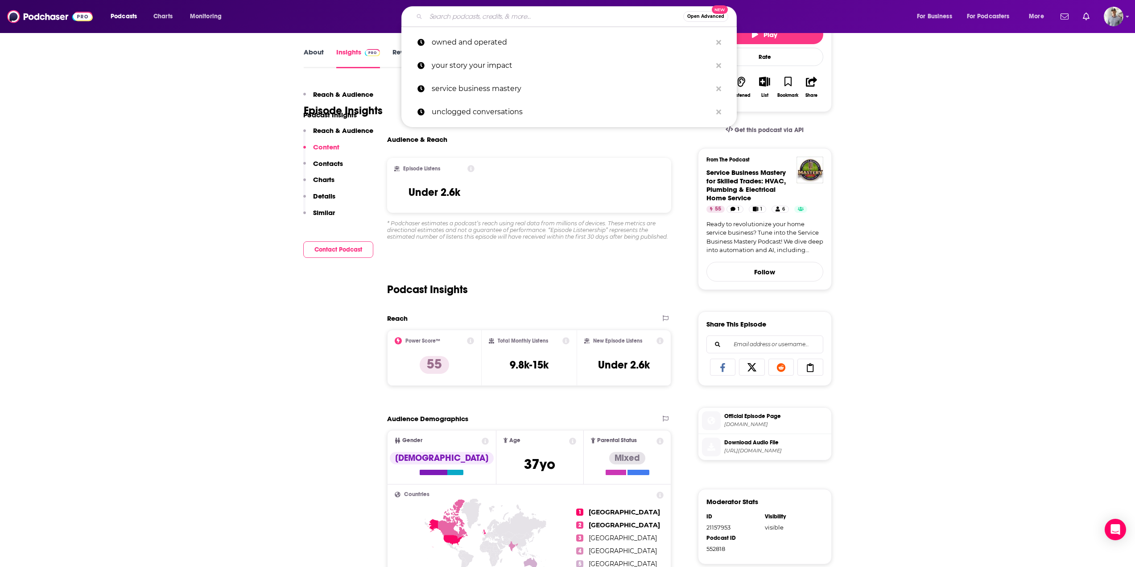  I want to click on button: Content, so click(321, 151).